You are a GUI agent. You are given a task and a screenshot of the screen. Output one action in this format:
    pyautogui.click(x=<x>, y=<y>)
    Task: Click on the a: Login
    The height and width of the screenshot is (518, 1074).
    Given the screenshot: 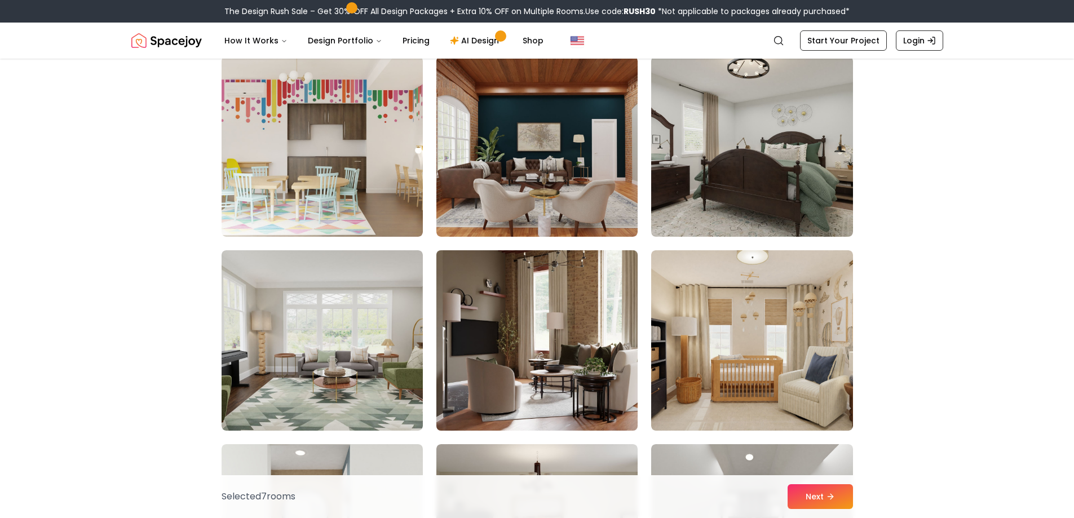 What is the action you would take?
    pyautogui.click(x=919, y=41)
    